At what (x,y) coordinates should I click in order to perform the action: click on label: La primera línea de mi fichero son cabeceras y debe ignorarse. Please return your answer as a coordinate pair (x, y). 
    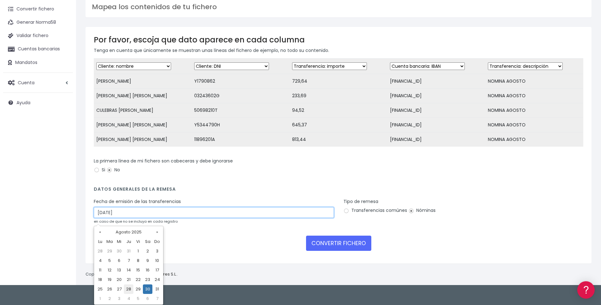
    Looking at the image, I should click on (163, 161).